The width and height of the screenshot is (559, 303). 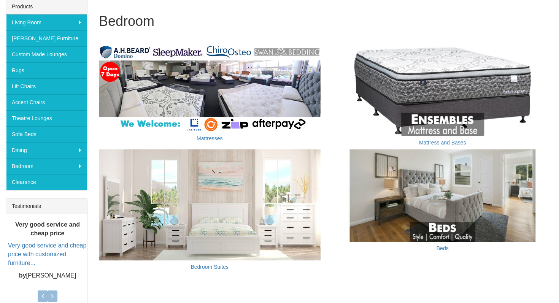 I want to click on b: by, so click(x=22, y=275).